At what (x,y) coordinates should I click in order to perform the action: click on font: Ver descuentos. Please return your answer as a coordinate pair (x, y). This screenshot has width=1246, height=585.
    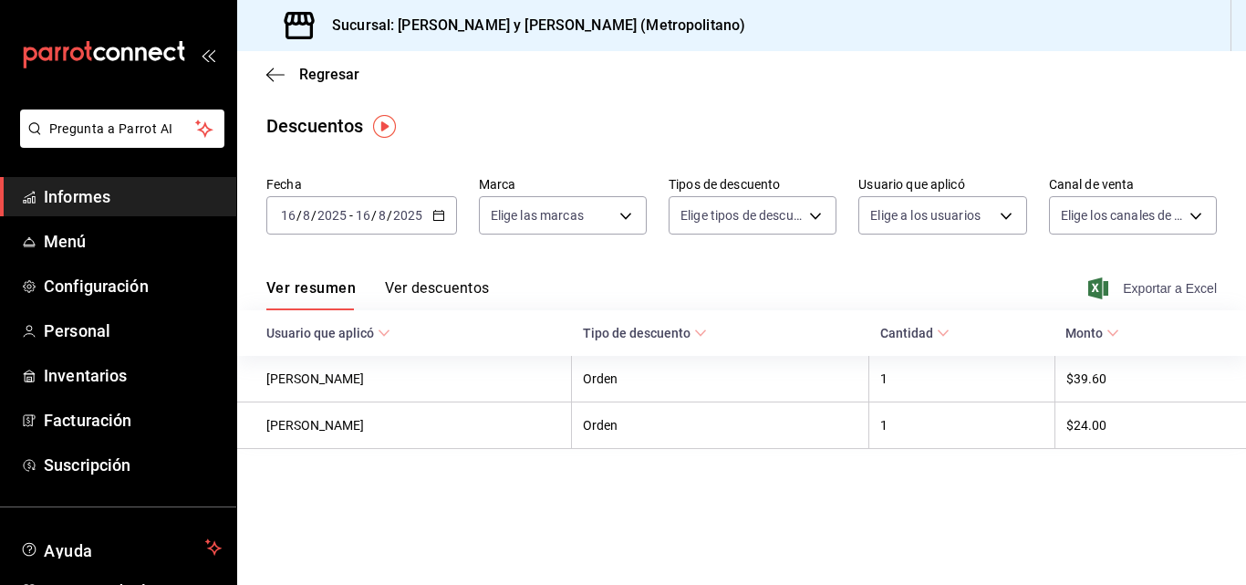
    Looking at the image, I should click on (437, 287).